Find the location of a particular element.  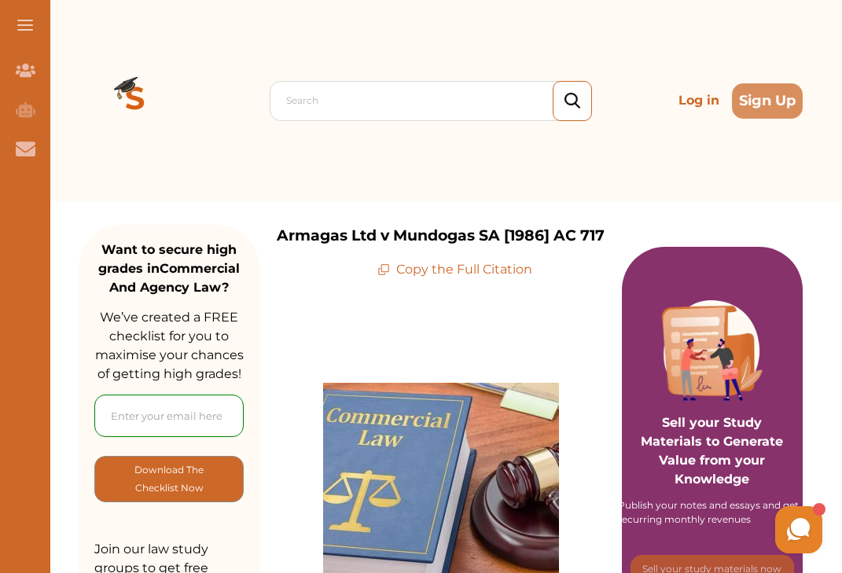

div: Publish your notes and essays and get recurring monthly revenues is located at coordinates (712, 512).